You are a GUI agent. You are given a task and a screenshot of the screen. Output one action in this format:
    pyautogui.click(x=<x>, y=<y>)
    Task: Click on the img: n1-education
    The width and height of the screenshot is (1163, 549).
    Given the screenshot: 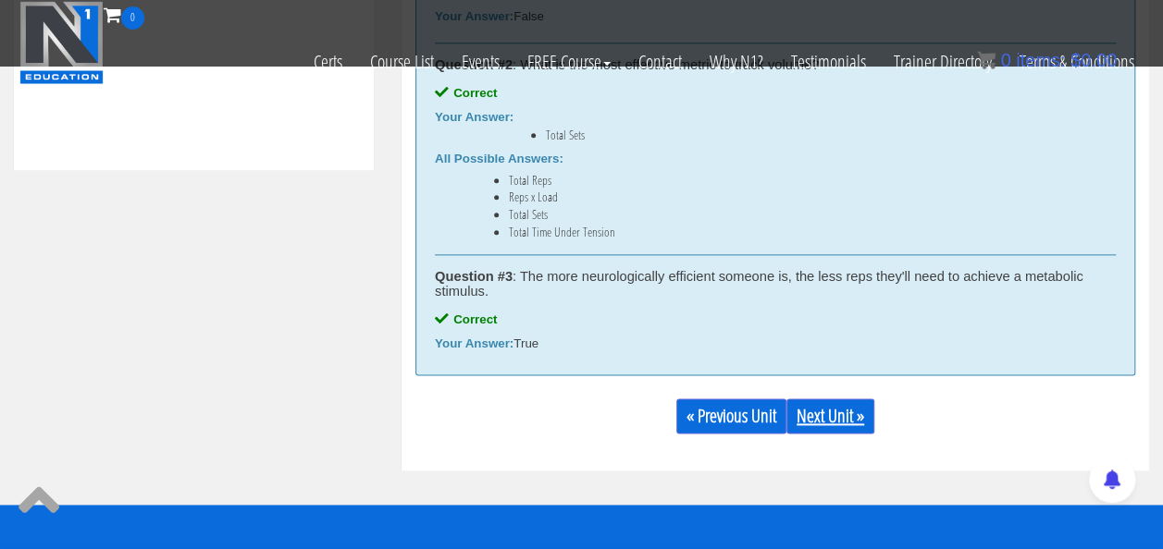 What is the action you would take?
    pyautogui.click(x=61, y=43)
    